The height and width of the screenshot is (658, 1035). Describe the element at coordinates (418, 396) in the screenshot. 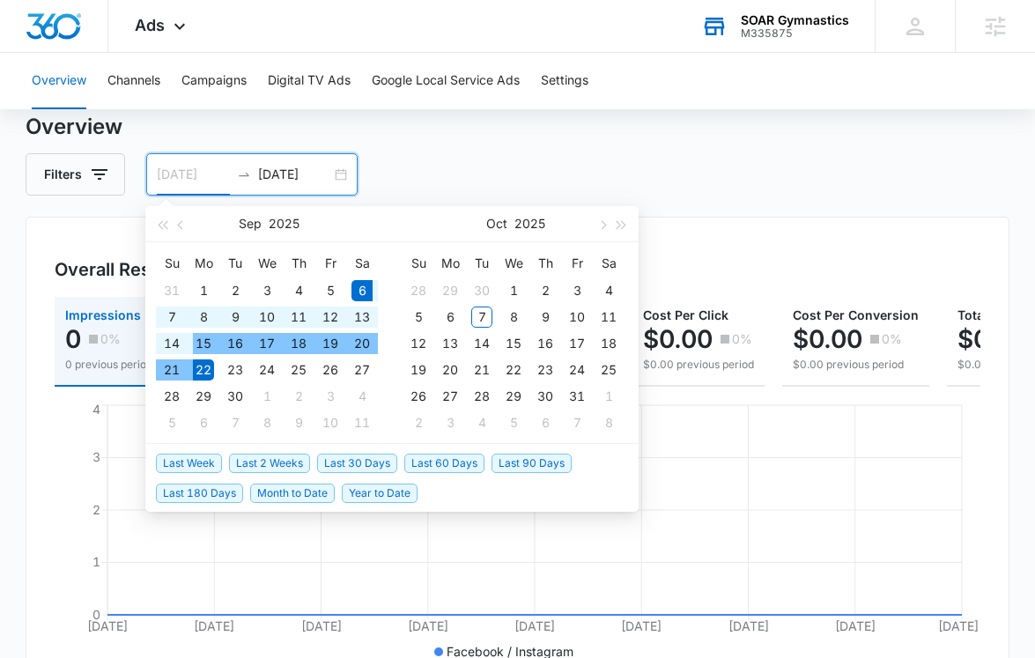

I see `td: 2025-10-26` at that location.